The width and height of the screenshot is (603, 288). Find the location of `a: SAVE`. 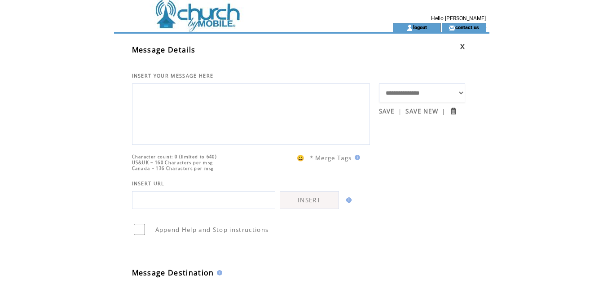

a: SAVE is located at coordinates (387, 111).